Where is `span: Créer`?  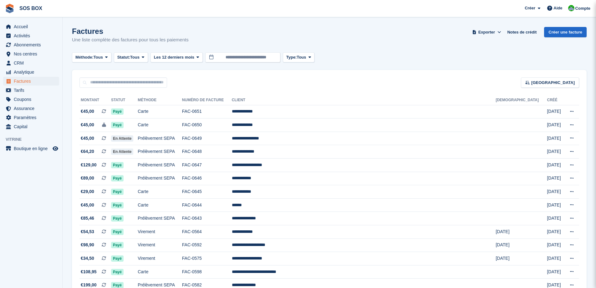
span: Créer is located at coordinates (530, 8).